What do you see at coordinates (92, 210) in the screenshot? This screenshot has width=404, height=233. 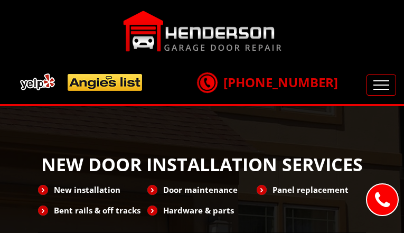 I see `li: Bent rails & off tracks` at bounding box center [92, 210].